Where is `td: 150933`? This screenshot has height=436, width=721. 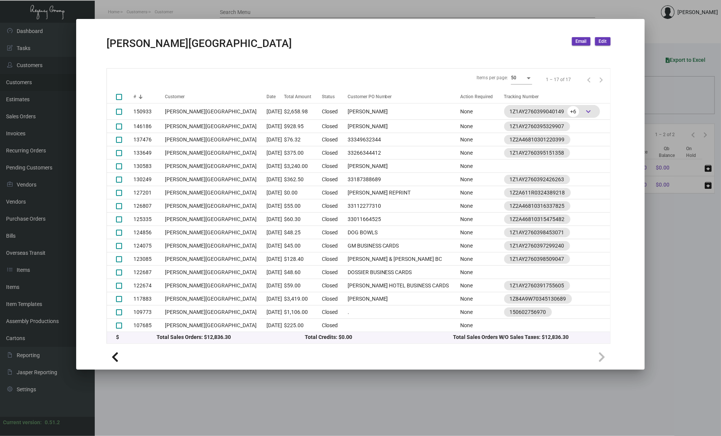
td: 150933 is located at coordinates (149, 112).